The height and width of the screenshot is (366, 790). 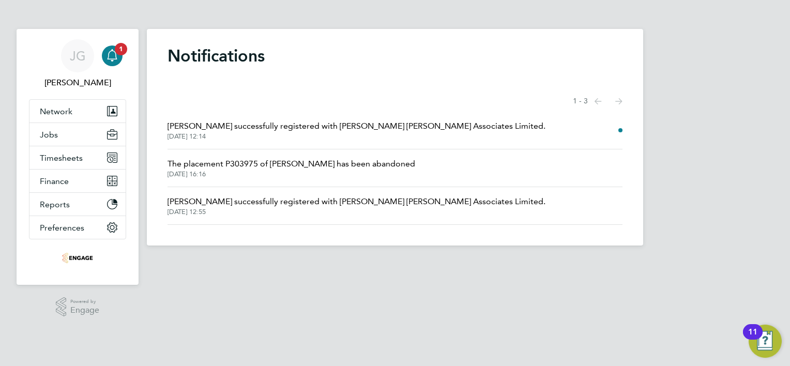 What do you see at coordinates (78, 258) in the screenshot?
I see `a: Go to home page` at bounding box center [78, 258].